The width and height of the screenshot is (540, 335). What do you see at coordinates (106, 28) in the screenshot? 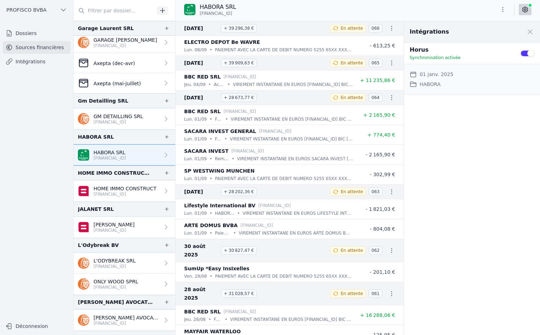
I see `div: Garage Laurent SRL` at bounding box center [106, 28].